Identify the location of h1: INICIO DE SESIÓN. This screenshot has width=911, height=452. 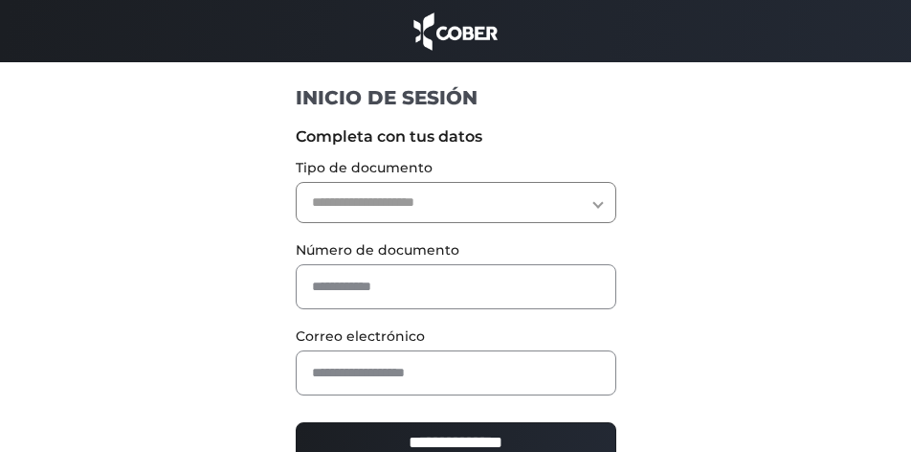
(456, 98).